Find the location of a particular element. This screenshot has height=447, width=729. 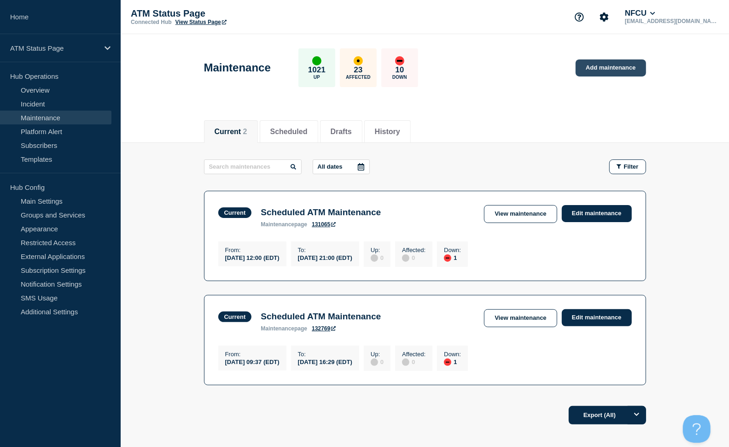

div: affected is located at coordinates (358, 61).